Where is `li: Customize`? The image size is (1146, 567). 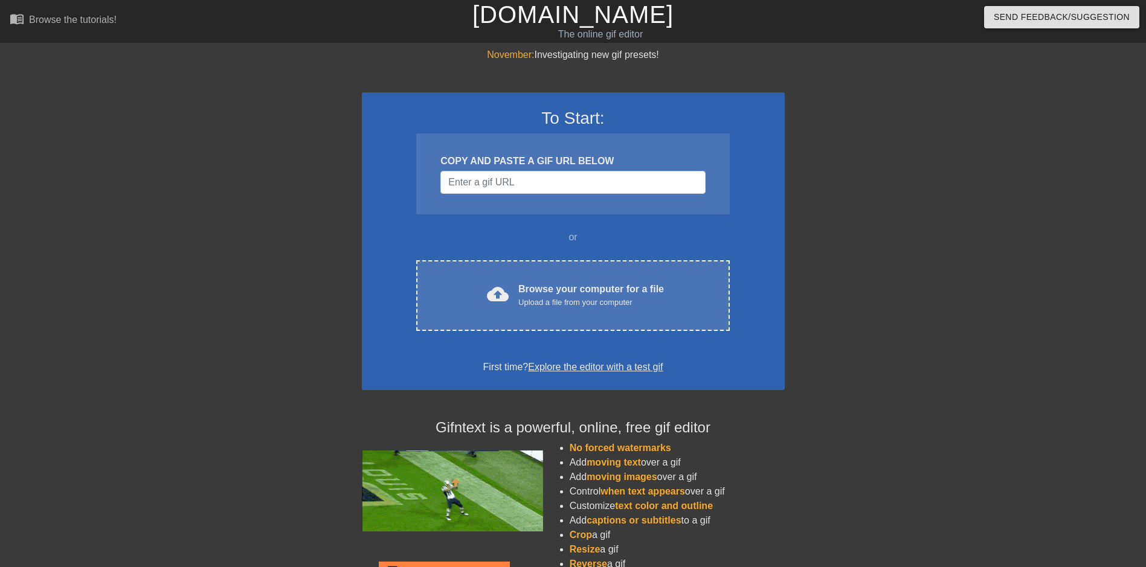 li: Customize is located at coordinates (677, 506).